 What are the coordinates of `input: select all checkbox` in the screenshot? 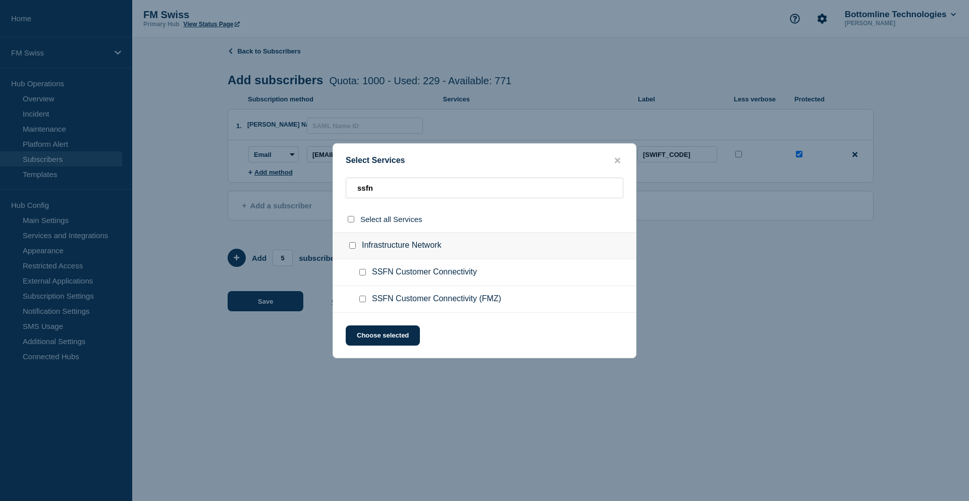 It's located at (351, 219).